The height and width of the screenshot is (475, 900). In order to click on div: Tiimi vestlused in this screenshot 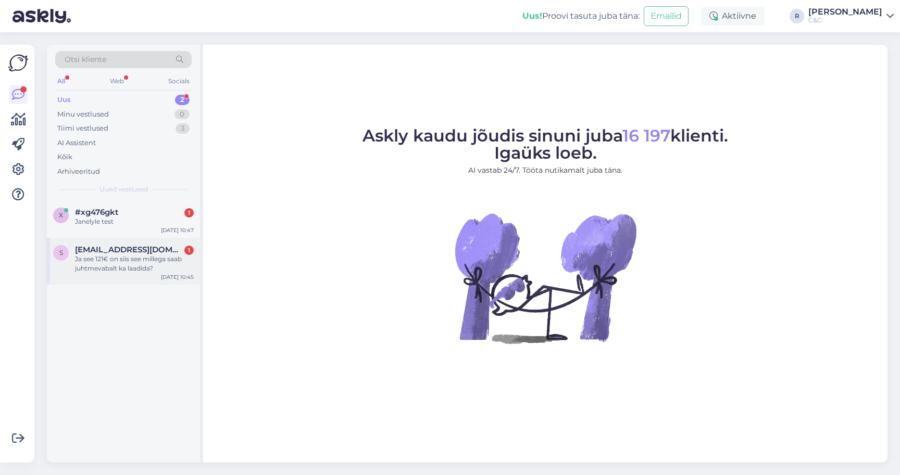, I will do `click(83, 129)`.